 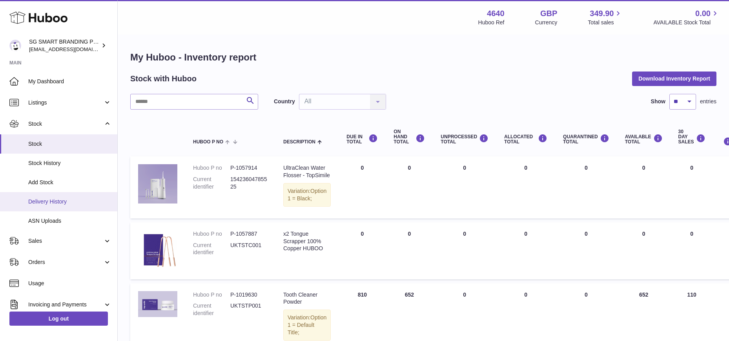 What do you see at coordinates (362, 139) in the screenshot?
I see `div: DUE IN TOTAL` at bounding box center [362, 139].